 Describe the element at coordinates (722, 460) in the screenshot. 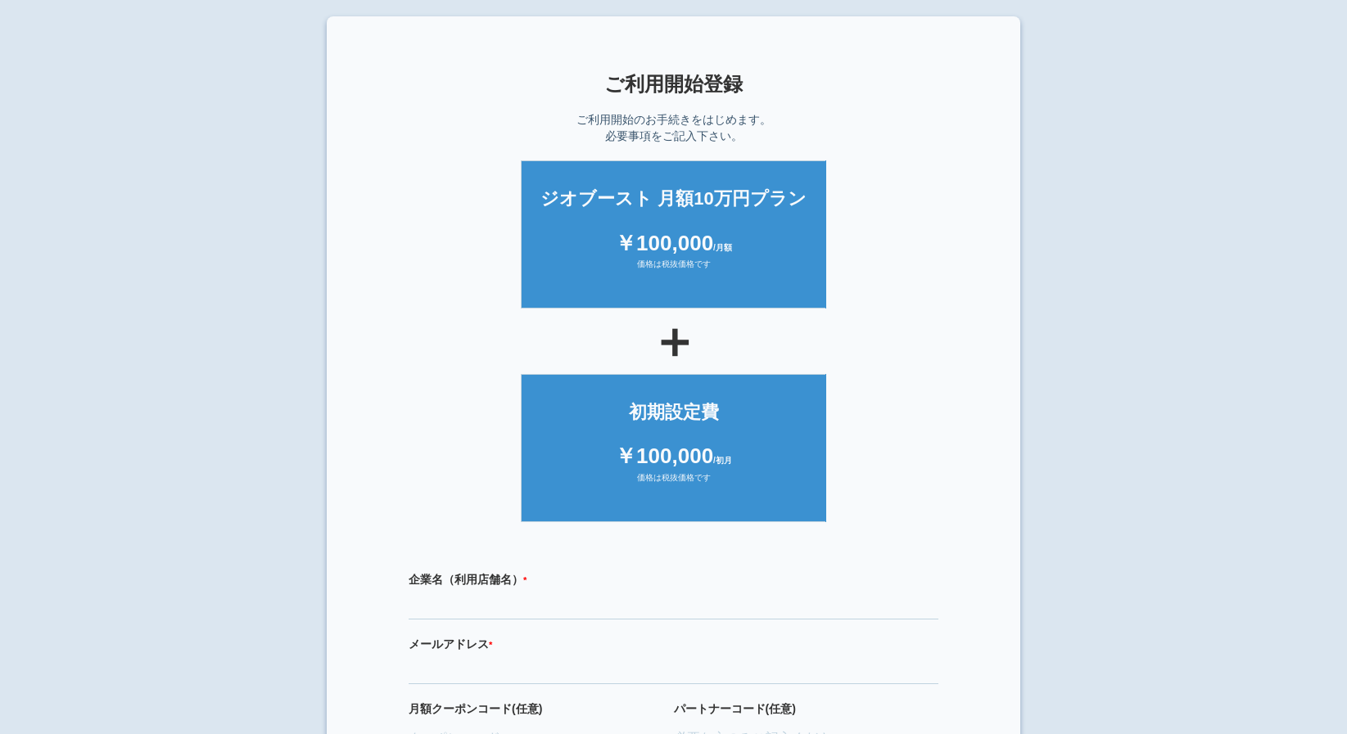

I see `span: /初月` at that location.